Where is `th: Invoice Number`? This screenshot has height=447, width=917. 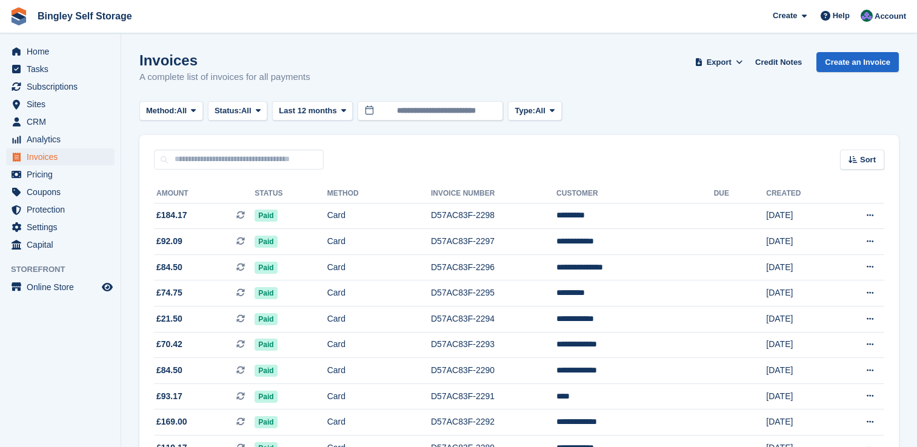 th: Invoice Number is located at coordinates (493, 194).